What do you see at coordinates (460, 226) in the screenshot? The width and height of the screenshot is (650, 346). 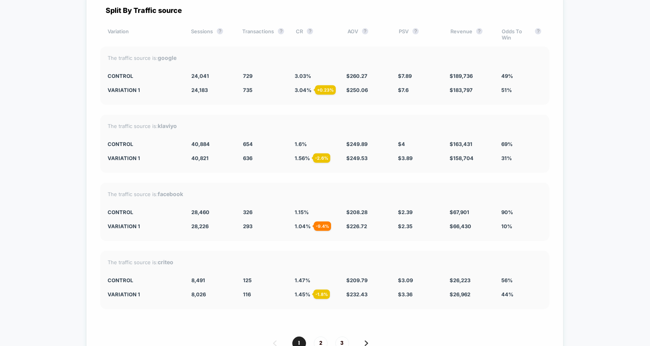 I see `span: $ 66,430` at bounding box center [460, 226].